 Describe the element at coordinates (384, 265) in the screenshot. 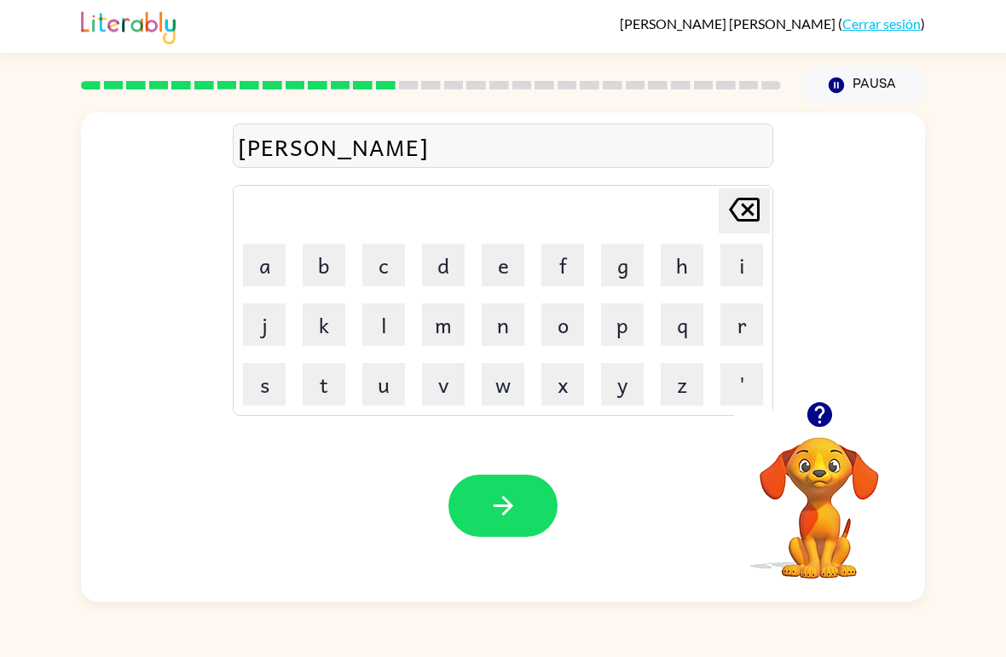

I see `button: c` at that location.